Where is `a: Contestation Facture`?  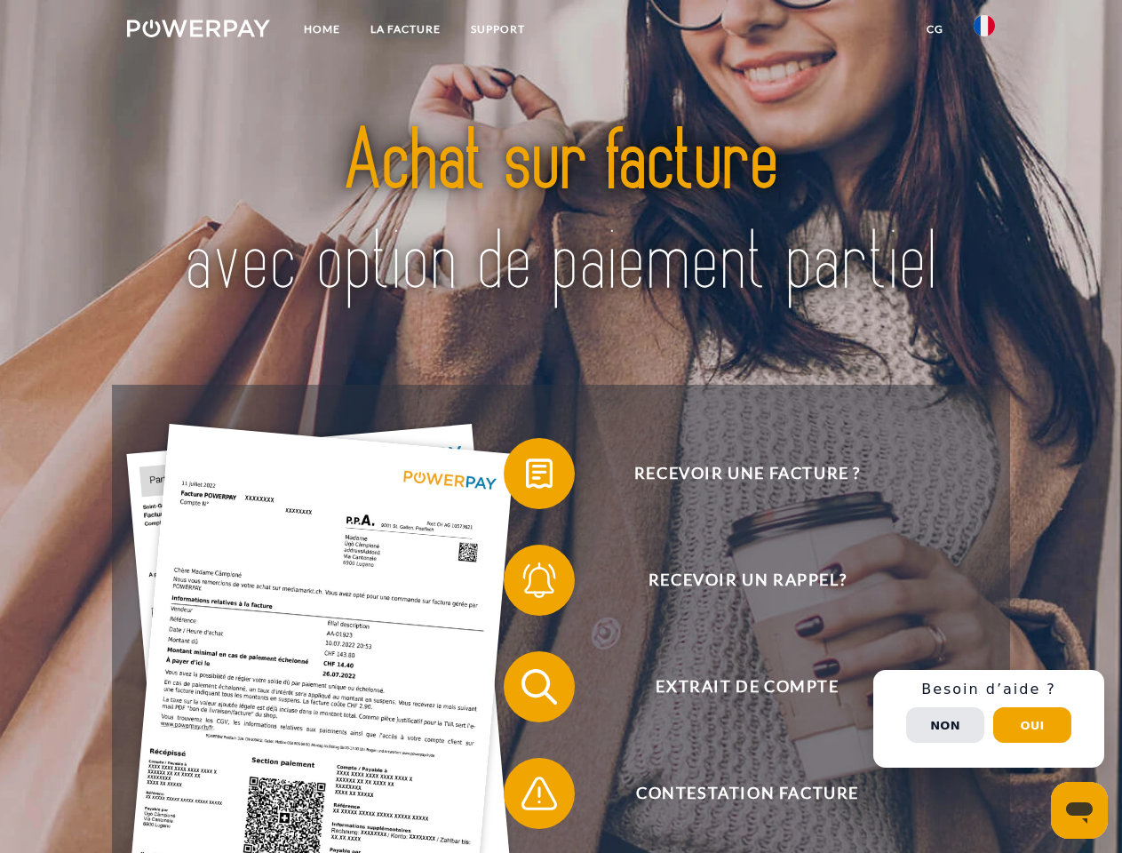
a: Contestation Facture is located at coordinates (734, 793).